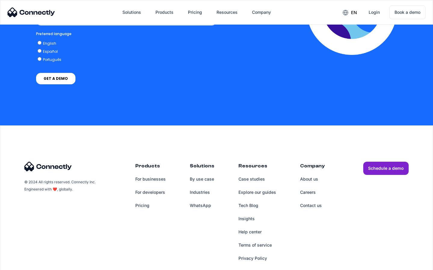  I want to click on div: © 2024 All rights reserved. Connectly Inc. Engineered with ❤️, globally., so click(60, 186).